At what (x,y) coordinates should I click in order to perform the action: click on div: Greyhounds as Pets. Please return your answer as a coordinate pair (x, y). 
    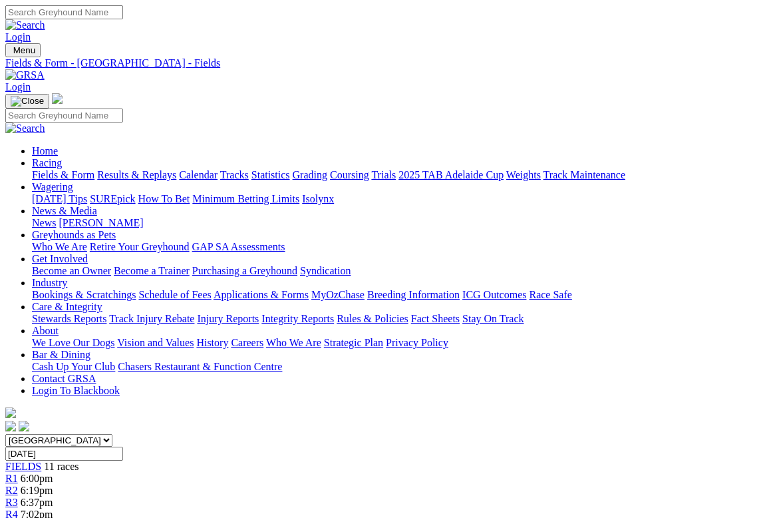
    Looking at the image, I should click on (393, 247).